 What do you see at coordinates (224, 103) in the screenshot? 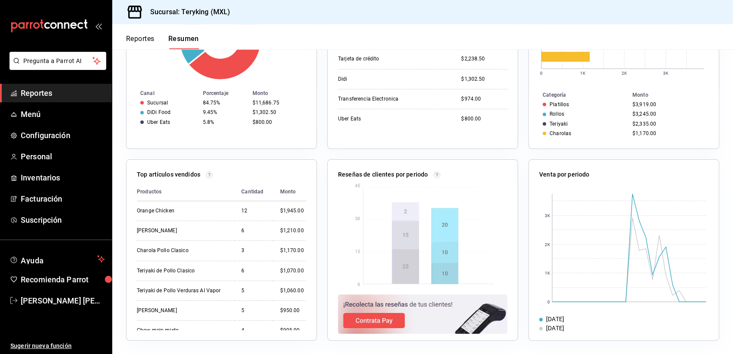
I see `div: 84.75%` at bounding box center [224, 103].